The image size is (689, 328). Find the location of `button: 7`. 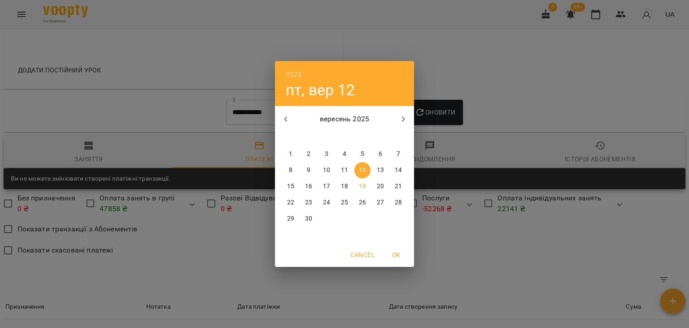

button: 7 is located at coordinates (399, 154).